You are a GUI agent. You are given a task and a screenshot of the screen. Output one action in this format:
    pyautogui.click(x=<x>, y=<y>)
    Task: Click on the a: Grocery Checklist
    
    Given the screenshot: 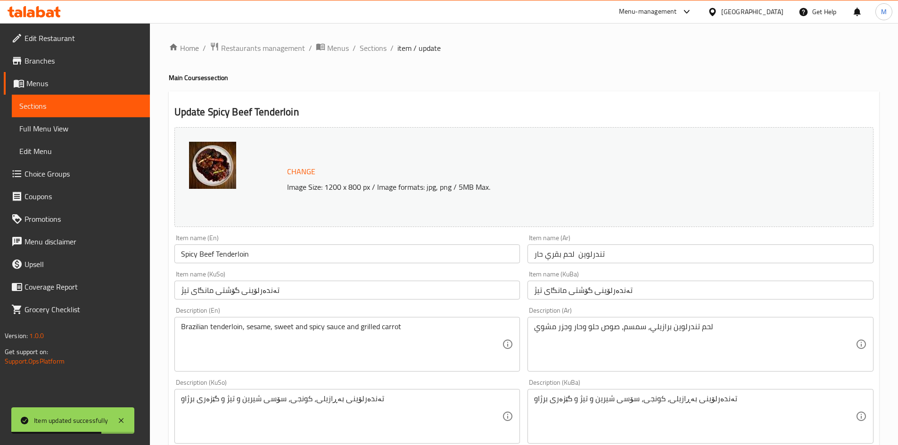 What is the action you would take?
    pyautogui.click(x=77, y=310)
    